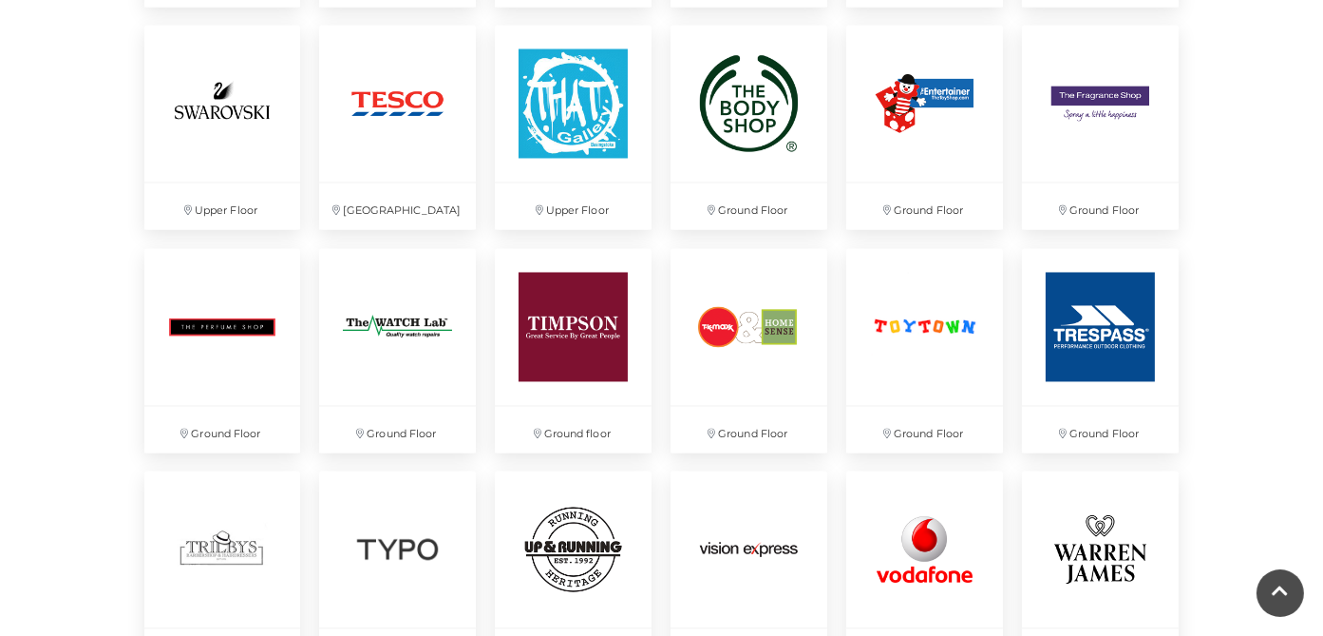 The height and width of the screenshot is (636, 1323). I want to click on img: Up & Running at Festival Place, so click(573, 548).